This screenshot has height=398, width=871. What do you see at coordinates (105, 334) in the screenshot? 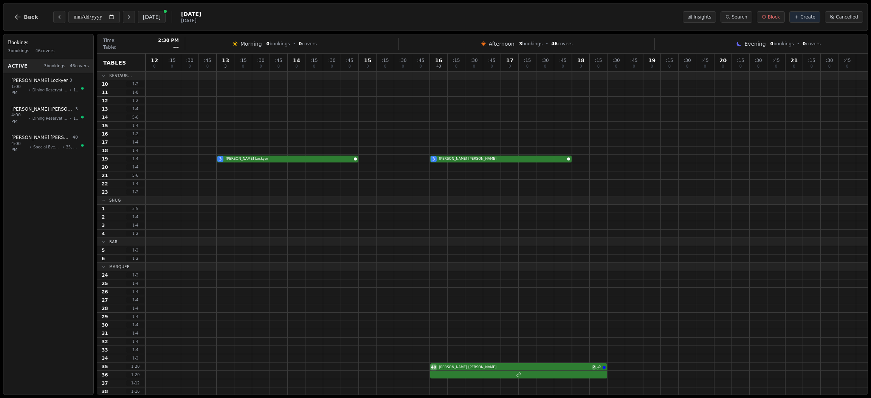
I see `span: 31` at bounding box center [105, 334].